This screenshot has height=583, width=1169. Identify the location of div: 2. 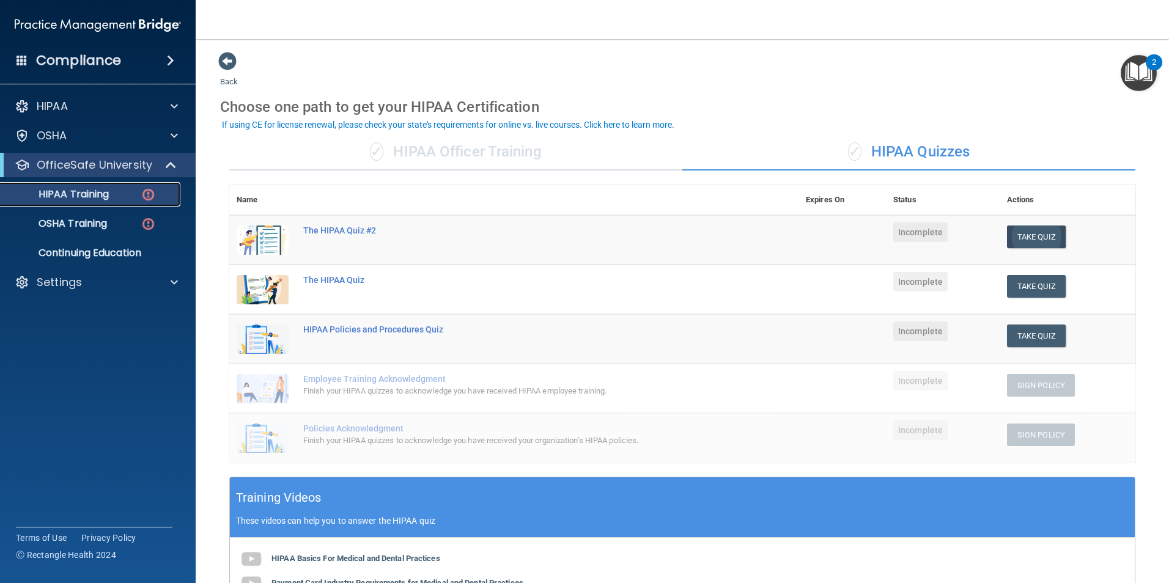
(1153, 70).